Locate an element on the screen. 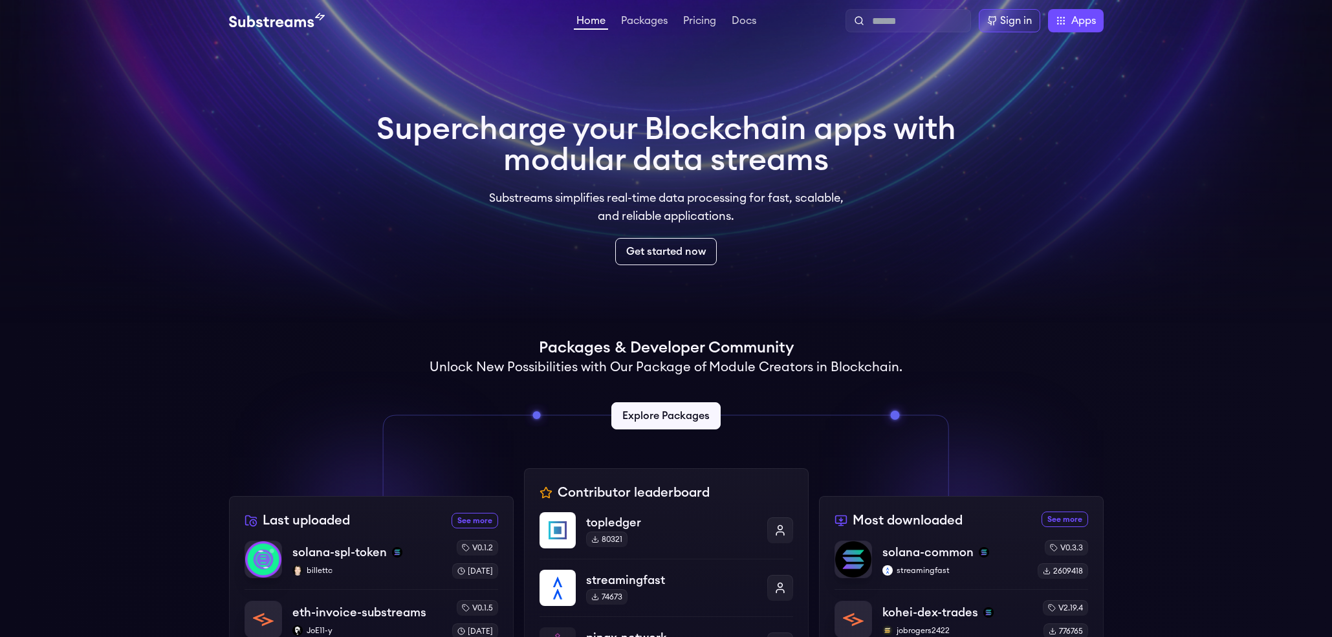 Image resolution: width=1332 pixels, height=637 pixels. a: Home is located at coordinates (590, 23).